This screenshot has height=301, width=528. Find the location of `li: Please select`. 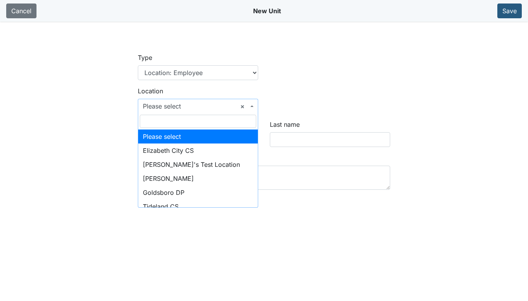

li: Please select is located at coordinates (198, 136).